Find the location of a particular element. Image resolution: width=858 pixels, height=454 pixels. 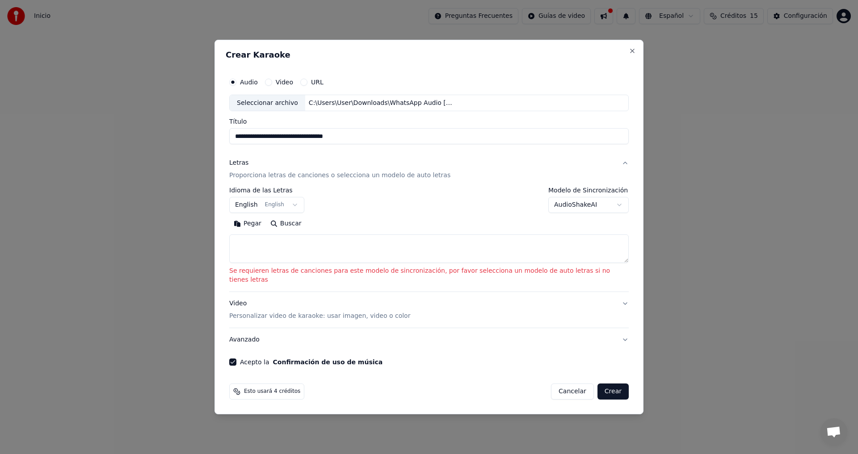

label: Audio is located at coordinates (249, 82).